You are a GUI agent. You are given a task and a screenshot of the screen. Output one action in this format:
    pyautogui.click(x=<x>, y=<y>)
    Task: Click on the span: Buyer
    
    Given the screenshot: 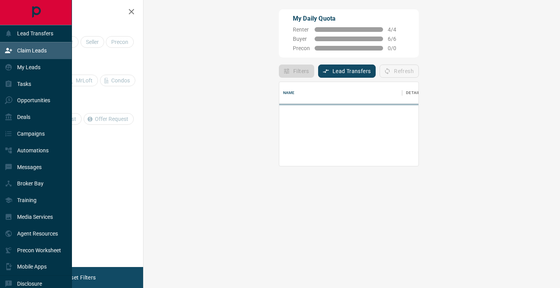 What is the action you would take?
    pyautogui.click(x=301, y=39)
    